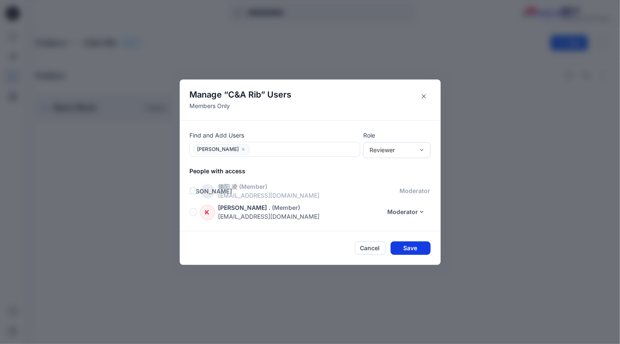 The width and height of the screenshot is (620, 344). Describe the element at coordinates (243, 149) in the screenshot. I see `button: close` at that location.